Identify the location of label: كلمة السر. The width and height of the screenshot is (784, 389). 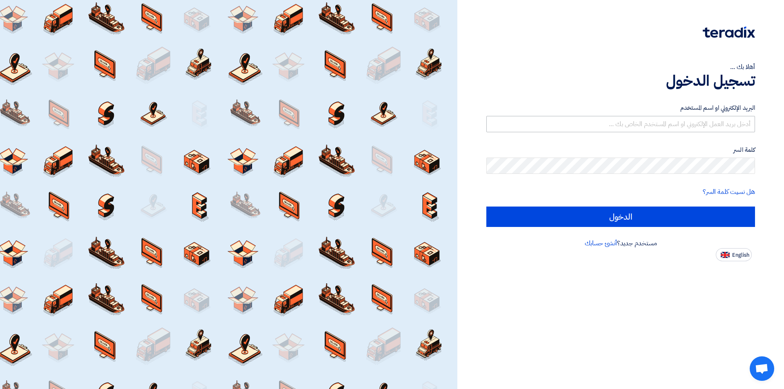
(621, 150).